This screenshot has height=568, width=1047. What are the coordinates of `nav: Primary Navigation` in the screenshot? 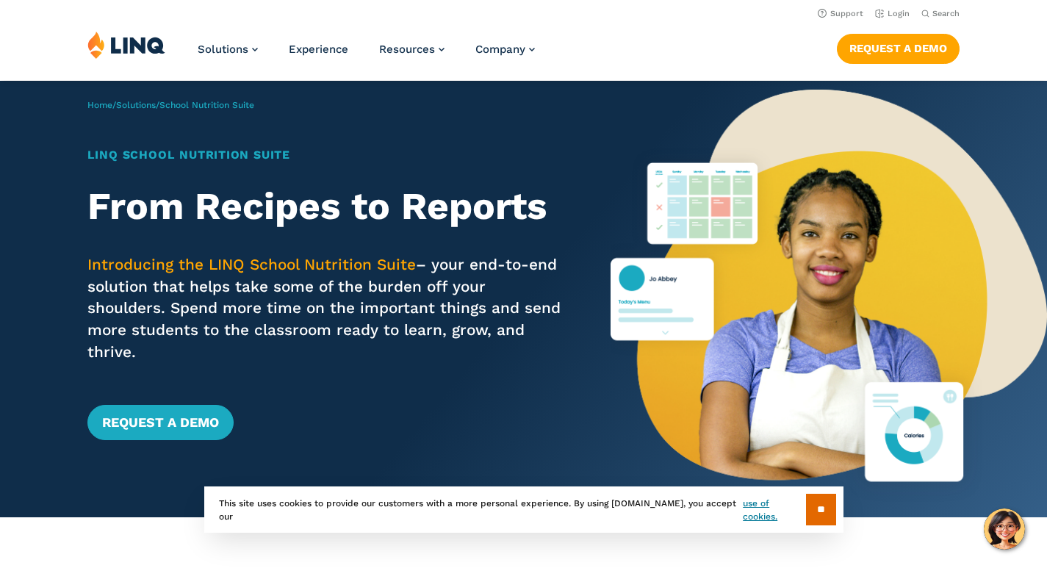 It's located at (366, 55).